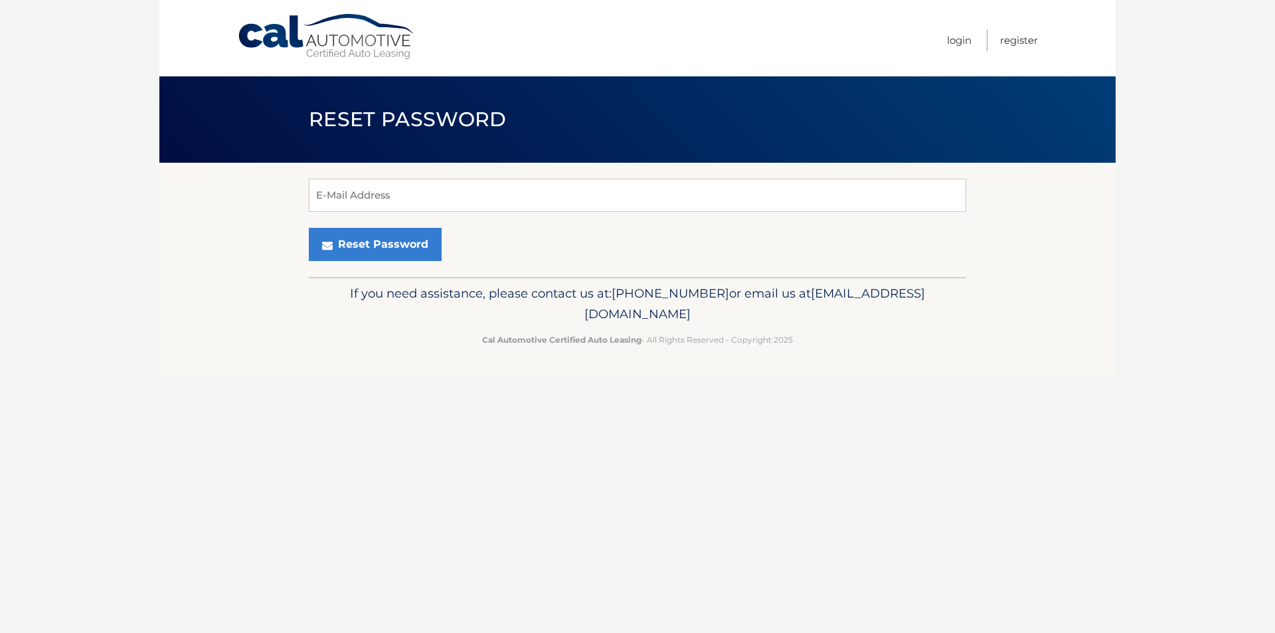 The image size is (1275, 633). I want to click on a: Login, so click(959, 40).